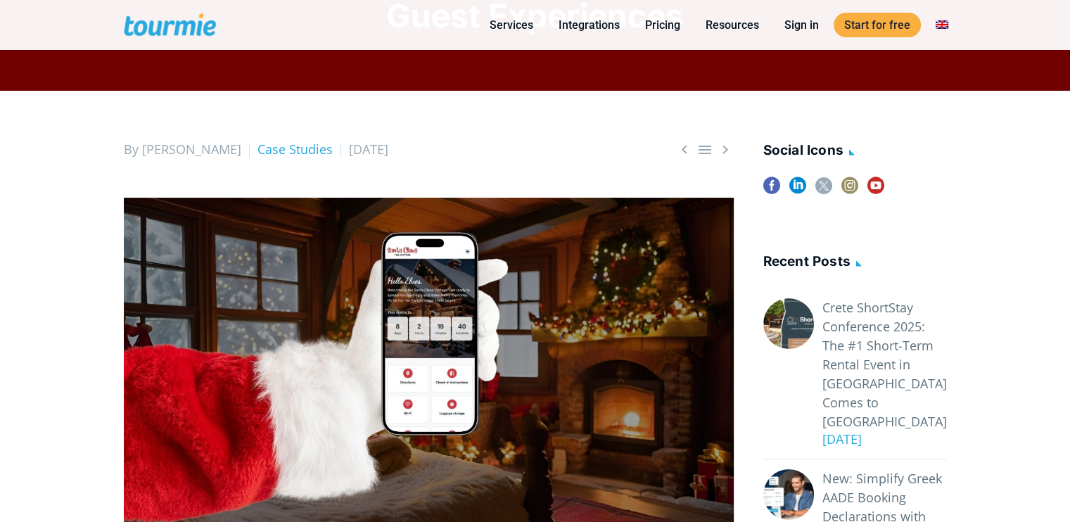 Image resolution: width=1070 pixels, height=522 pixels. I want to click on a: Services, so click(511, 25).